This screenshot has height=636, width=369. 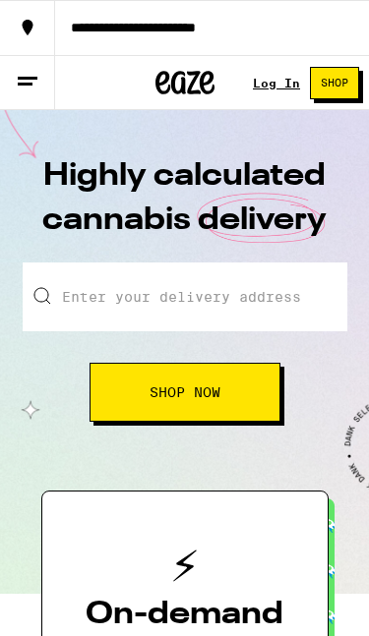 I want to click on input: Enter your delivery address, so click(x=185, y=297).